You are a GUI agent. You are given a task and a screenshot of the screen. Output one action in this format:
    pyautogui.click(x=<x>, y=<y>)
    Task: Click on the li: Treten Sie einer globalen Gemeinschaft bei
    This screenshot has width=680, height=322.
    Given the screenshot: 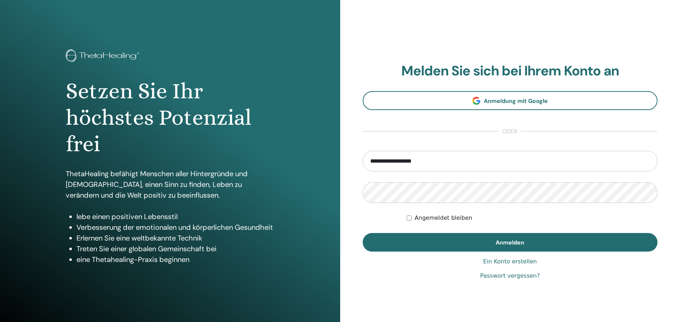 What is the action you would take?
    pyautogui.click(x=175, y=249)
    